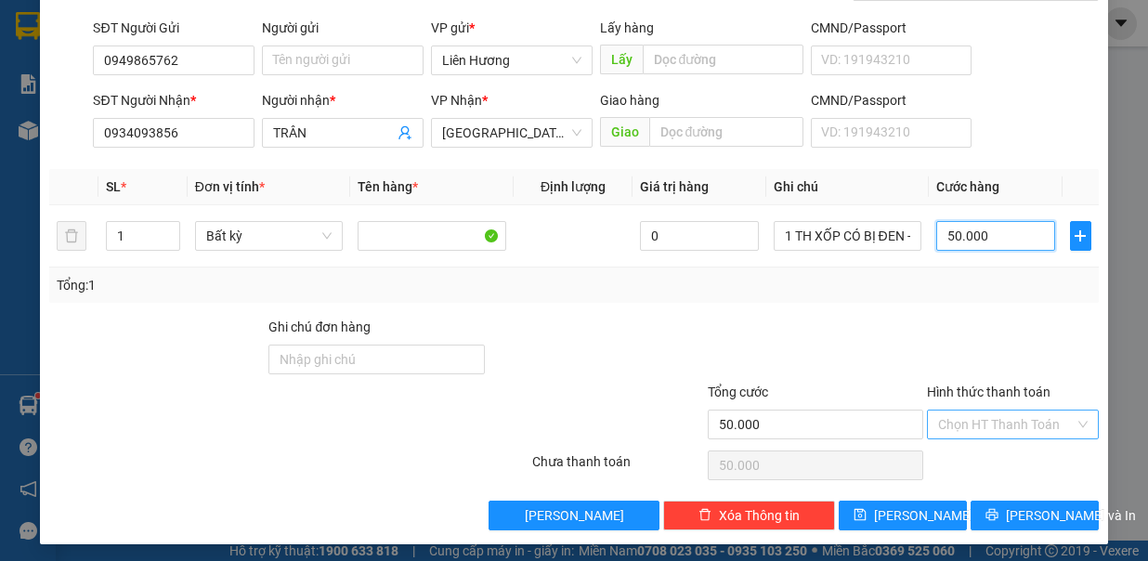 Image resolution: width=1148 pixels, height=561 pixels. Describe the element at coordinates (617, 467) in the screenshot. I see `div: Chưa thanh toán` at that location.